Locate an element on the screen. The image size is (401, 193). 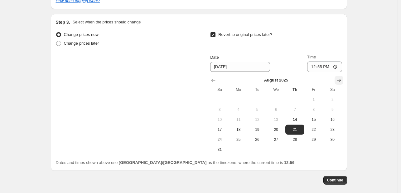
span: Date is located at coordinates (214, 57).